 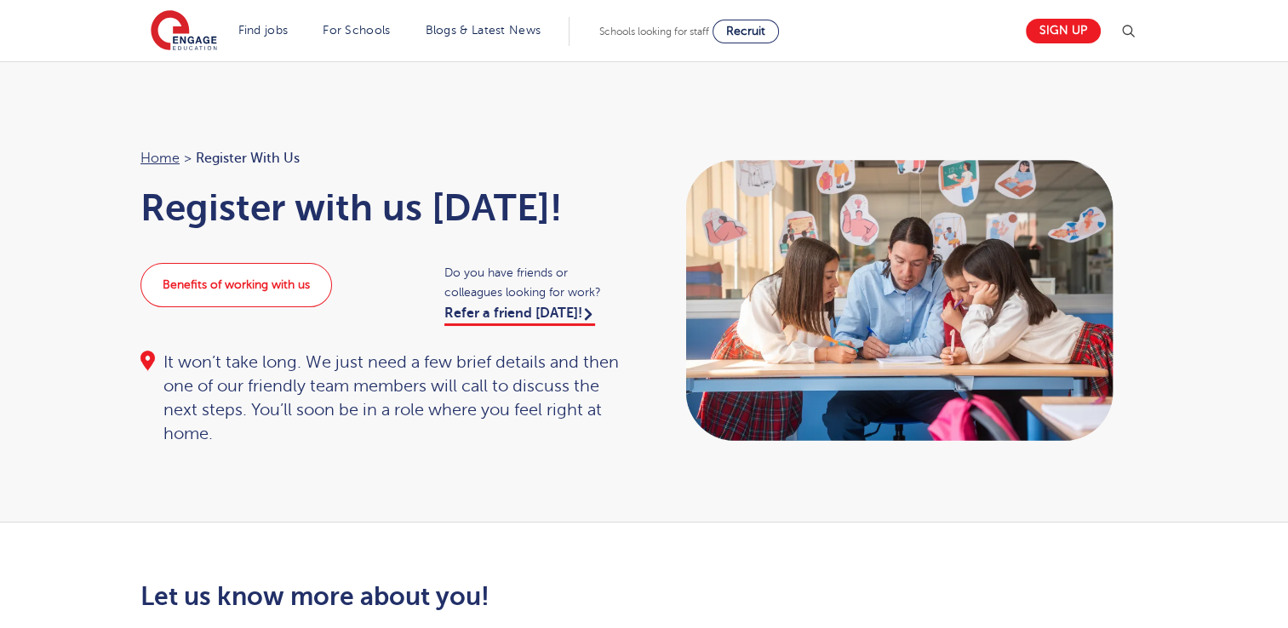 What do you see at coordinates (746, 31) in the screenshot?
I see `span: Recruit` at bounding box center [746, 31].